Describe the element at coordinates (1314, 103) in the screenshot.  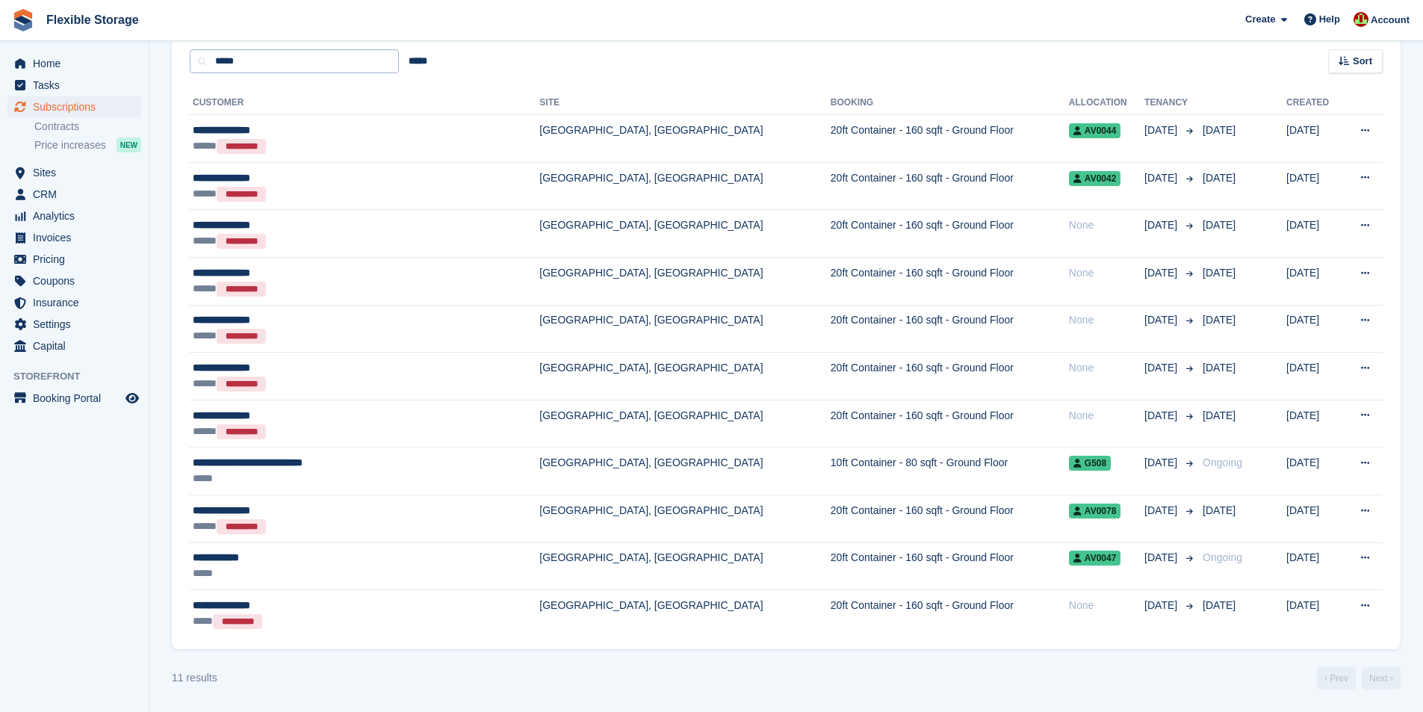
I see `th: Created` at that location.